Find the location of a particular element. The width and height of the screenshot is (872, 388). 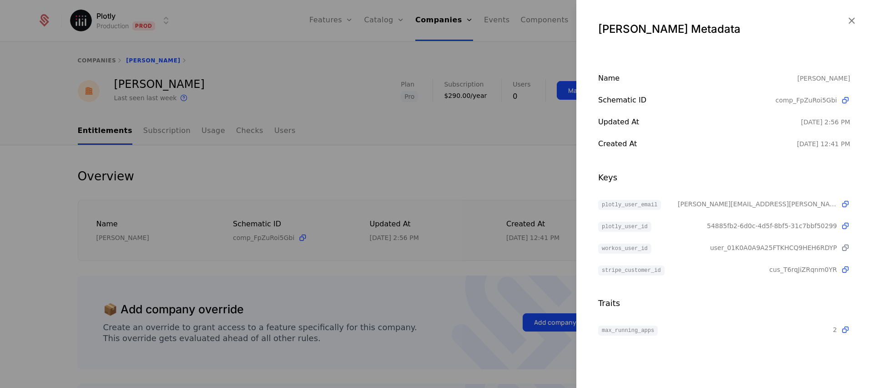

span: cus_T6rqJiZRqnm0YR is located at coordinates (803, 269).